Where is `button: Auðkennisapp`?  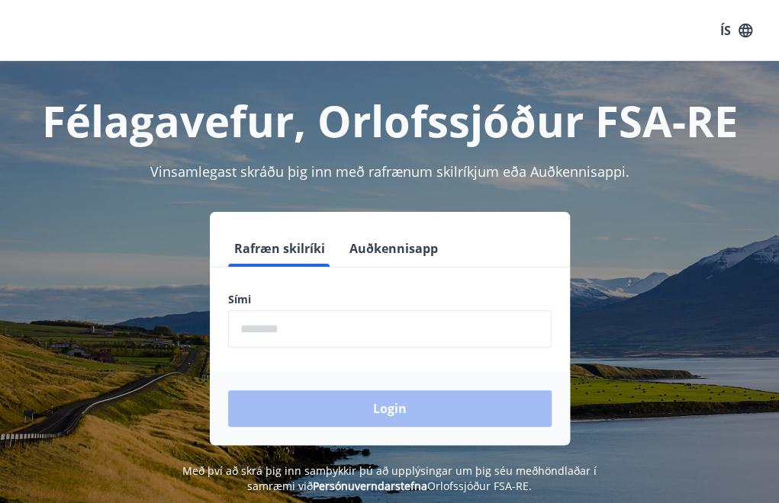 button: Auðkennisapp is located at coordinates (393, 249).